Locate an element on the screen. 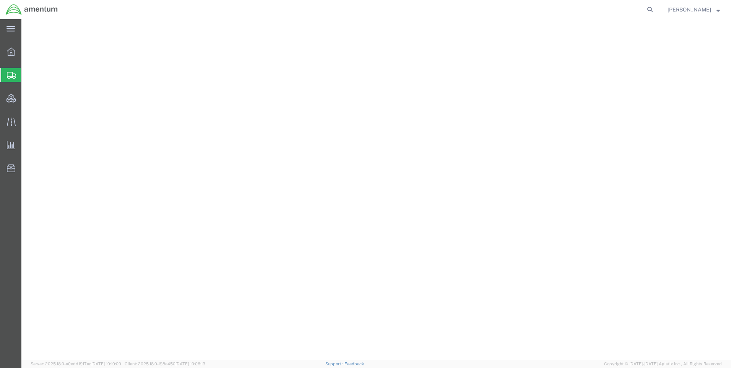  img: logo is located at coordinates (32, 10).